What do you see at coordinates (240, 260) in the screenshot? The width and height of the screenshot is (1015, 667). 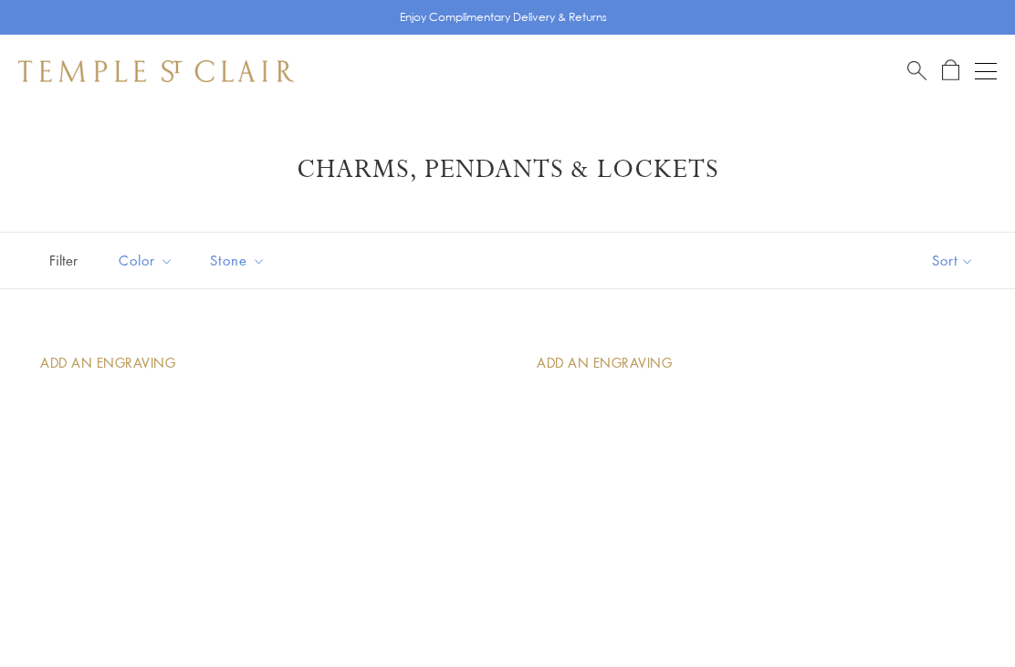 I see `span: Stone` at bounding box center [240, 260].